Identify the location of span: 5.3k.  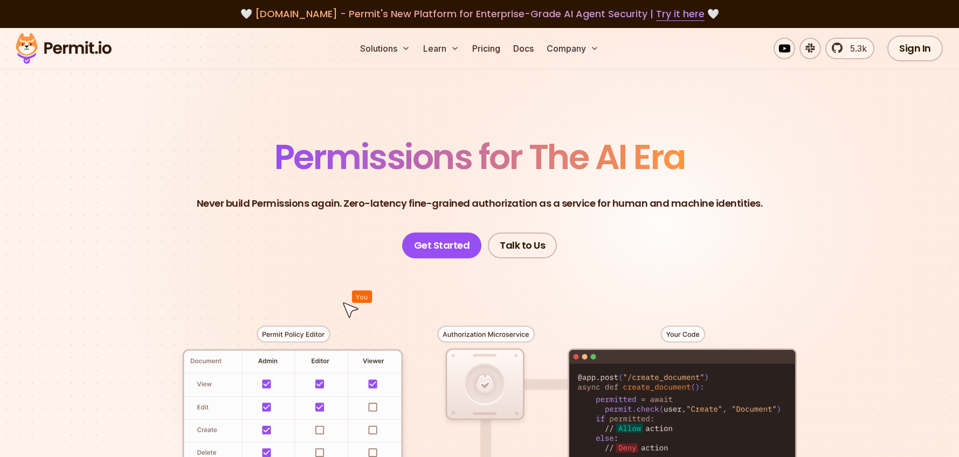
(855, 48).